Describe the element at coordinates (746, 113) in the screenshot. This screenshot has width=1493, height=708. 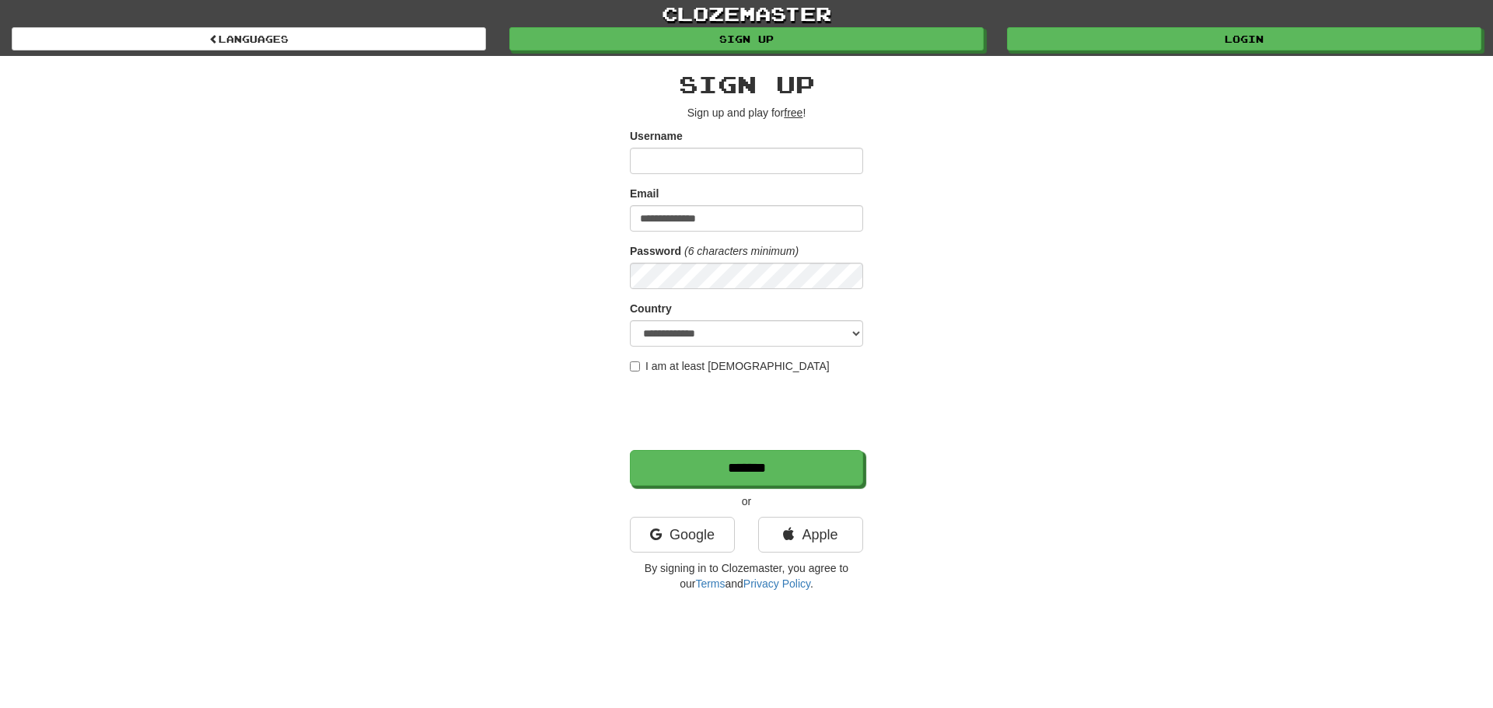
I see `p: Sign up and play for !` at that location.